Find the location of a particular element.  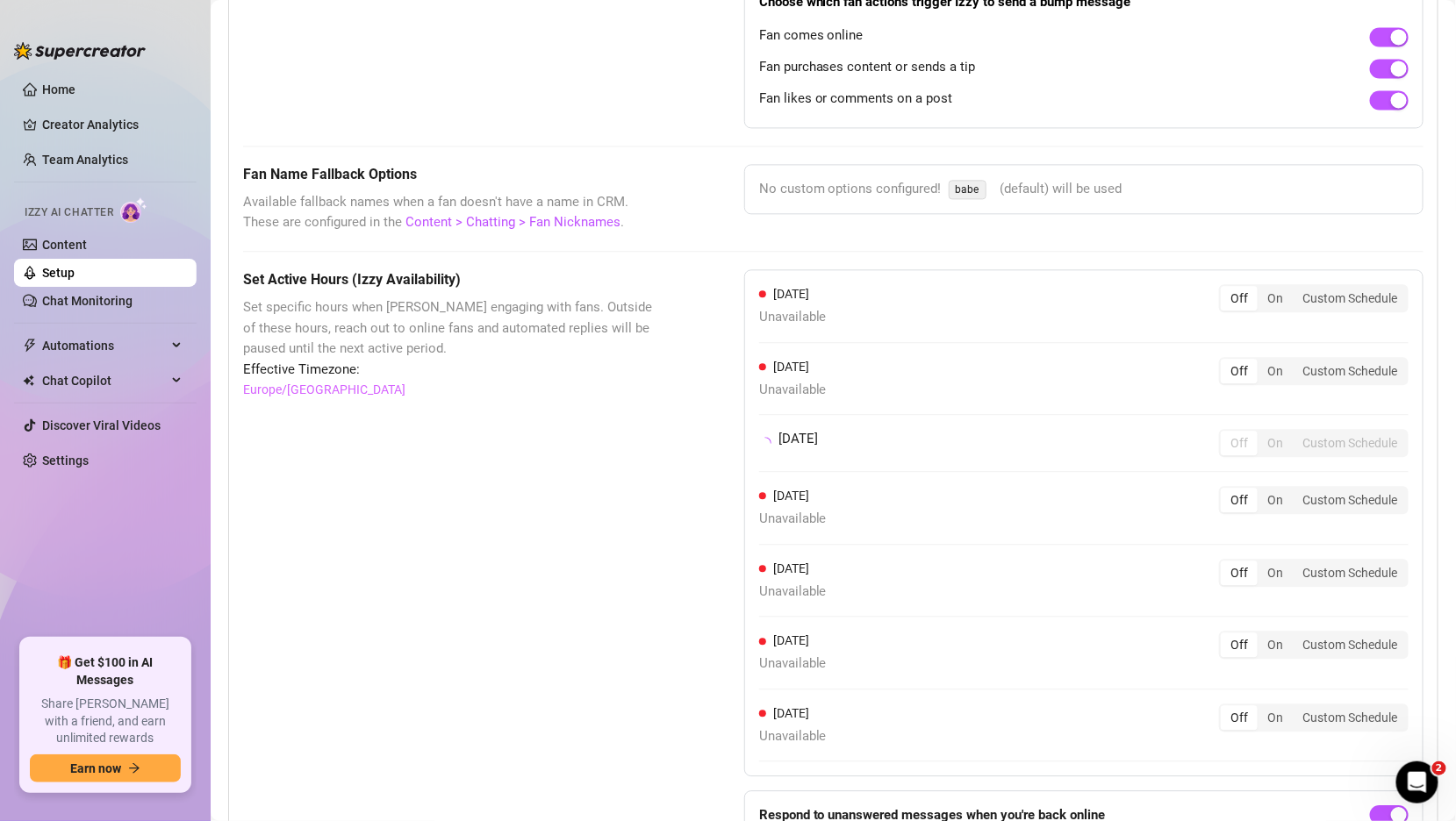

span: (default) will be used is located at coordinates (1061, 190).